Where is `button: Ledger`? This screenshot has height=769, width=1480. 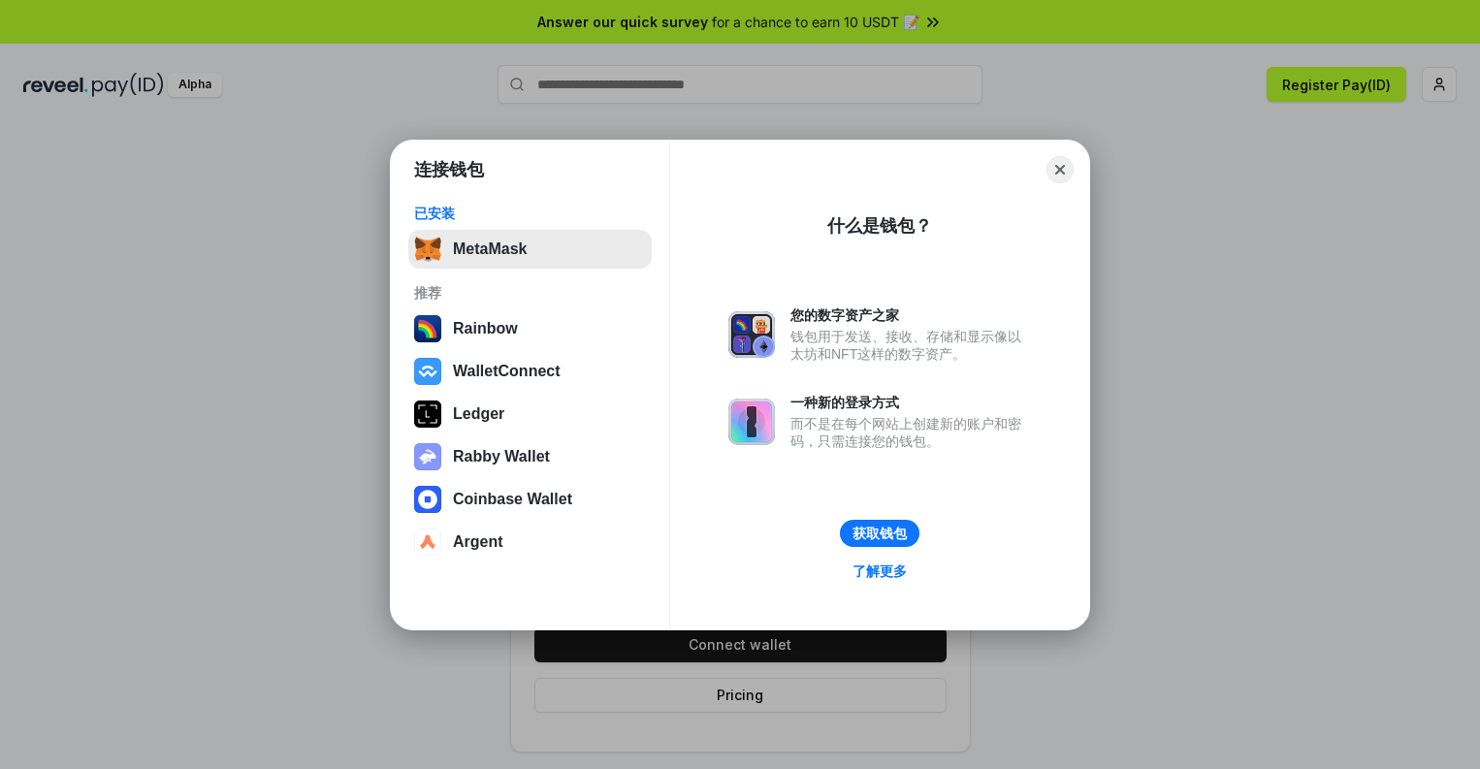
button: Ledger is located at coordinates (530, 414).